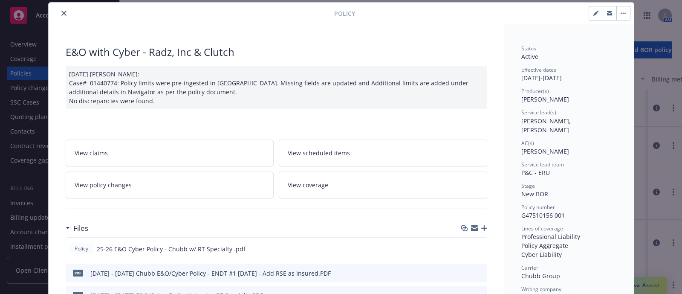  Describe the element at coordinates (538, 207) in the screenshot. I see `span: Policy number` at that location.